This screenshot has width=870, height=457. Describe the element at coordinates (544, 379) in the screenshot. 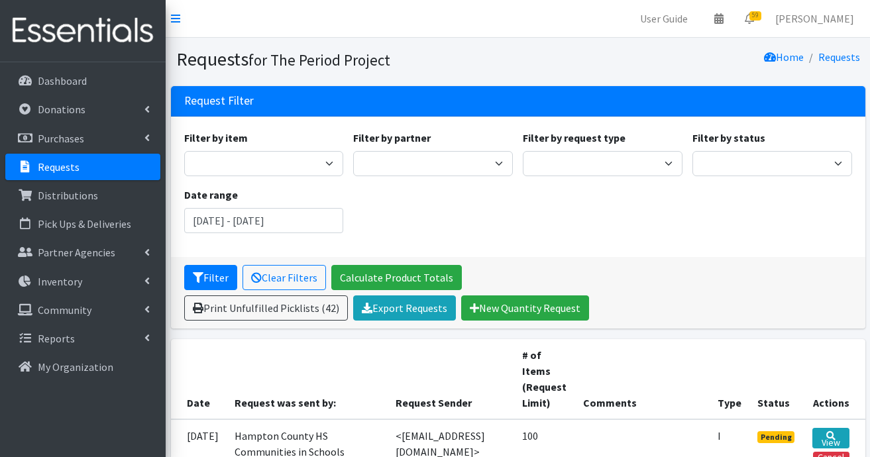

I see `th: # of Items (Request Limit)` at that location.